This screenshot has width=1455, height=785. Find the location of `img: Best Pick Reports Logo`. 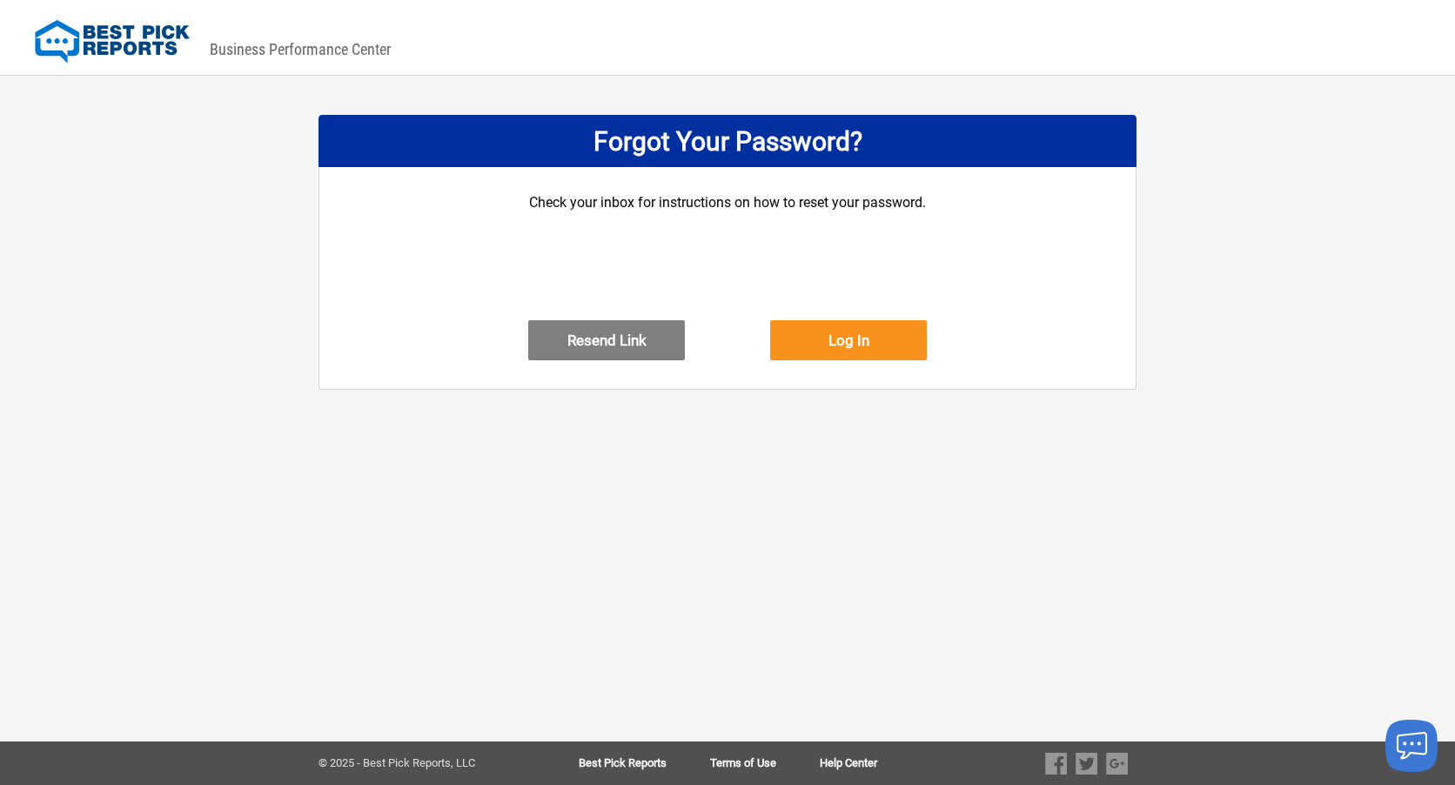

img: Best Pick Reports Logo is located at coordinates (112, 42).